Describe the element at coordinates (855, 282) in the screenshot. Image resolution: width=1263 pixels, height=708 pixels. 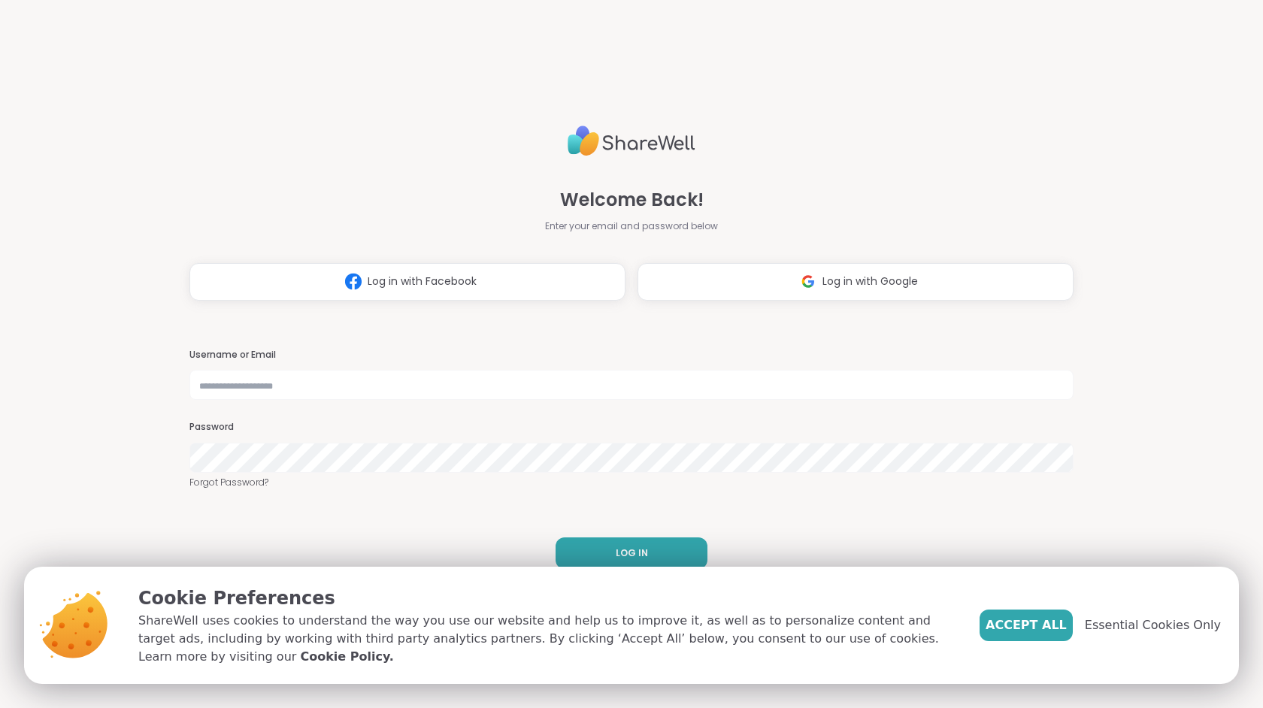
I see `button: Log in with Google` at that location.